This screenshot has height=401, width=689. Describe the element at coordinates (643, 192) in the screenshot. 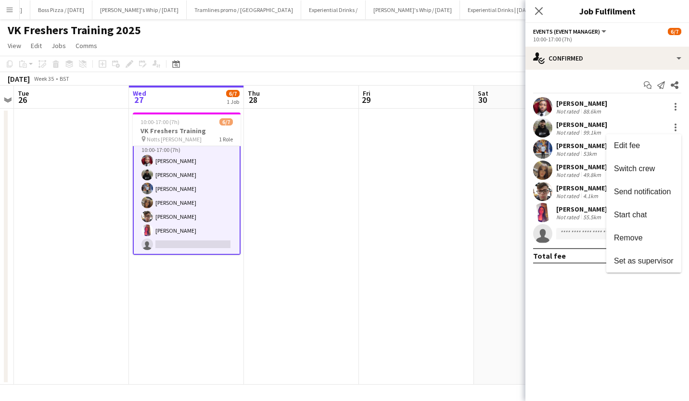

I see `button: Send notification` at that location.